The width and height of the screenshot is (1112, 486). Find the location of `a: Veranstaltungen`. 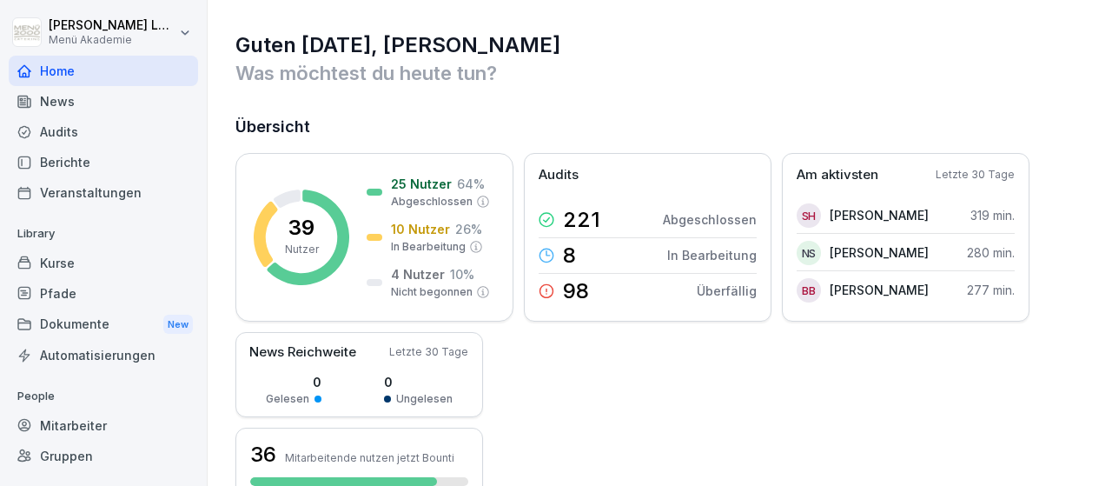

a: Veranstaltungen is located at coordinates (103, 192).